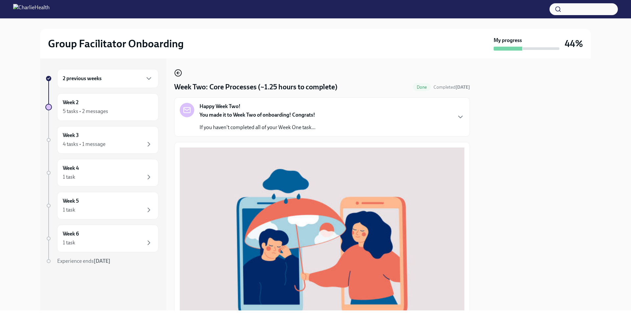 The height and width of the screenshot is (317, 631). I want to click on div: 2 previous weeks, so click(108, 79).